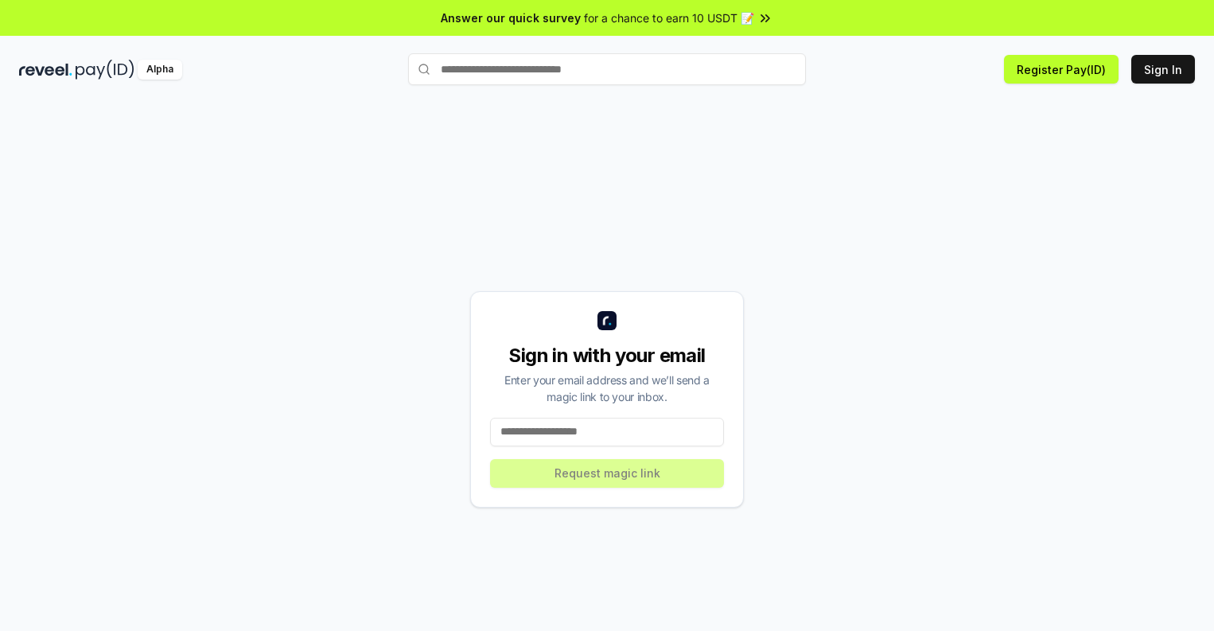  Describe the element at coordinates (669, 18) in the screenshot. I see `span: for a chance to earn 10 USDT 📝` at that location.